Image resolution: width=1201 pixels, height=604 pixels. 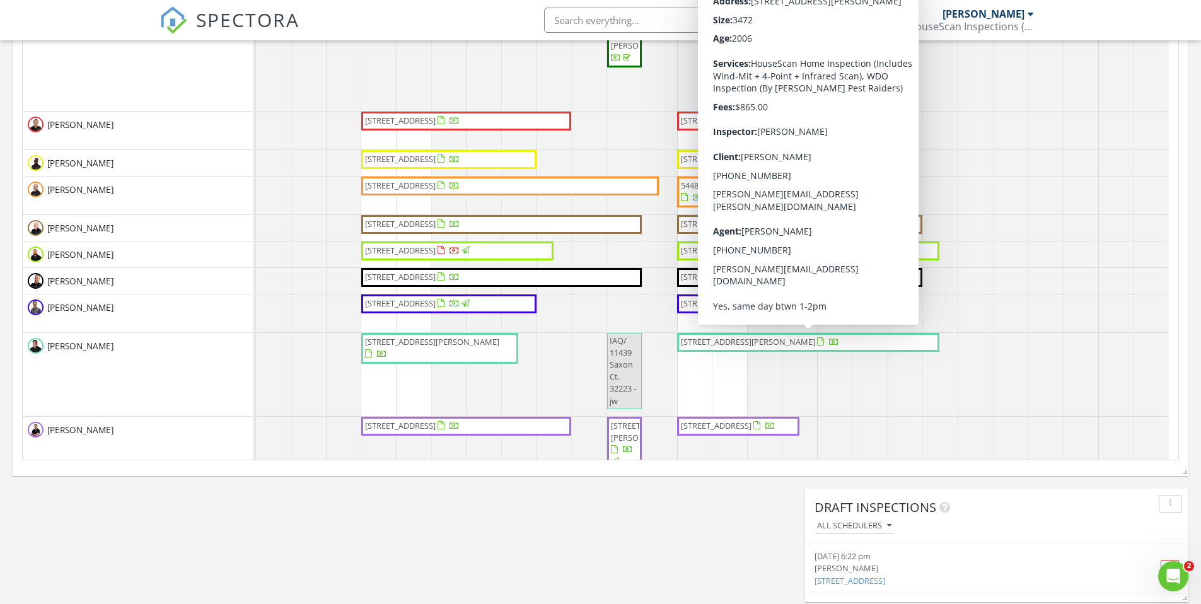 What do you see at coordinates (854, 526) in the screenshot?
I see `div: All schedulers` at bounding box center [854, 526].